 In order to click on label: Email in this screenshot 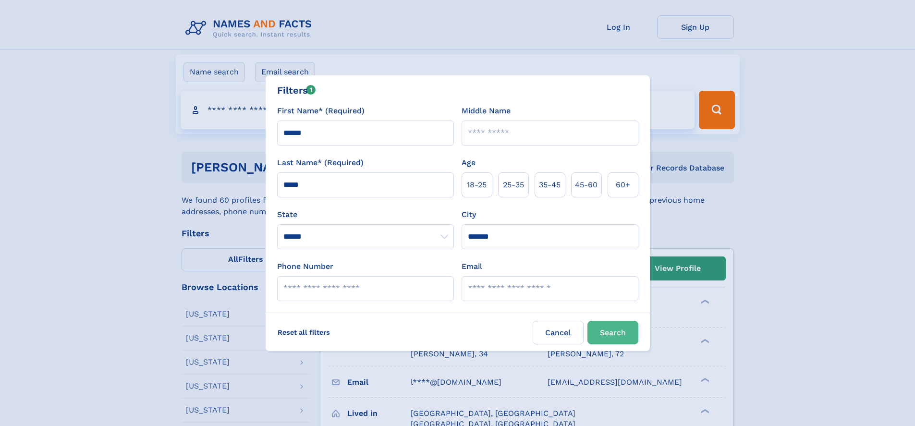, I will do `click(471, 266)`.